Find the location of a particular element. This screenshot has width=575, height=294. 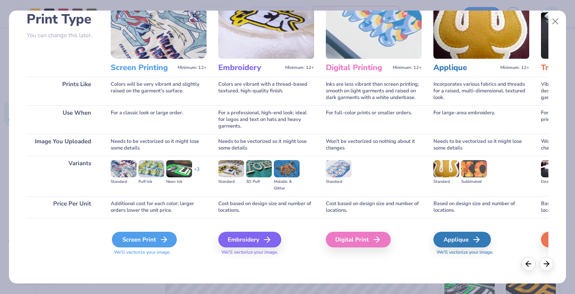

h3: Digital Printing is located at coordinates (357, 68).